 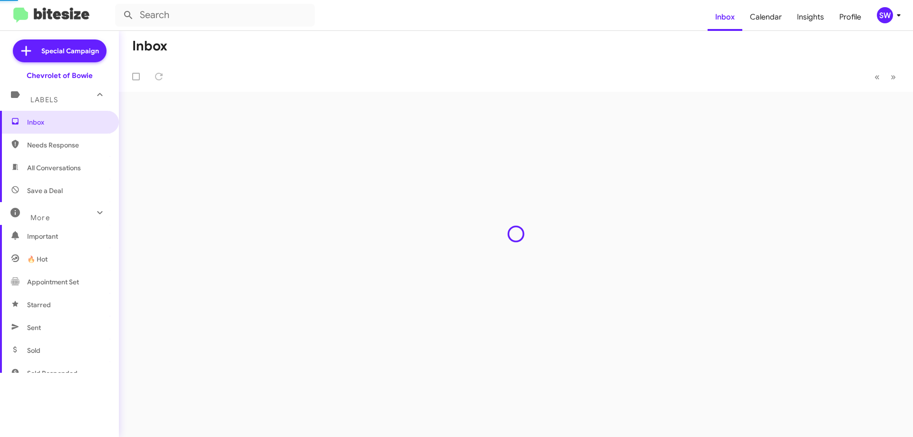 What do you see at coordinates (34, 328) in the screenshot?
I see `span: Sent` at bounding box center [34, 328].